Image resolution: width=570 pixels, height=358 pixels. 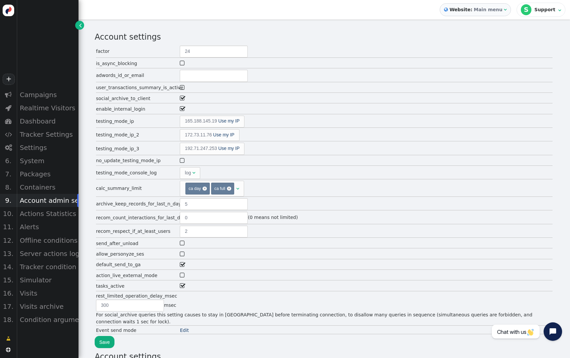 What do you see at coordinates (48, 200) in the screenshot?
I see `div: Account admin settings` at bounding box center [48, 200].